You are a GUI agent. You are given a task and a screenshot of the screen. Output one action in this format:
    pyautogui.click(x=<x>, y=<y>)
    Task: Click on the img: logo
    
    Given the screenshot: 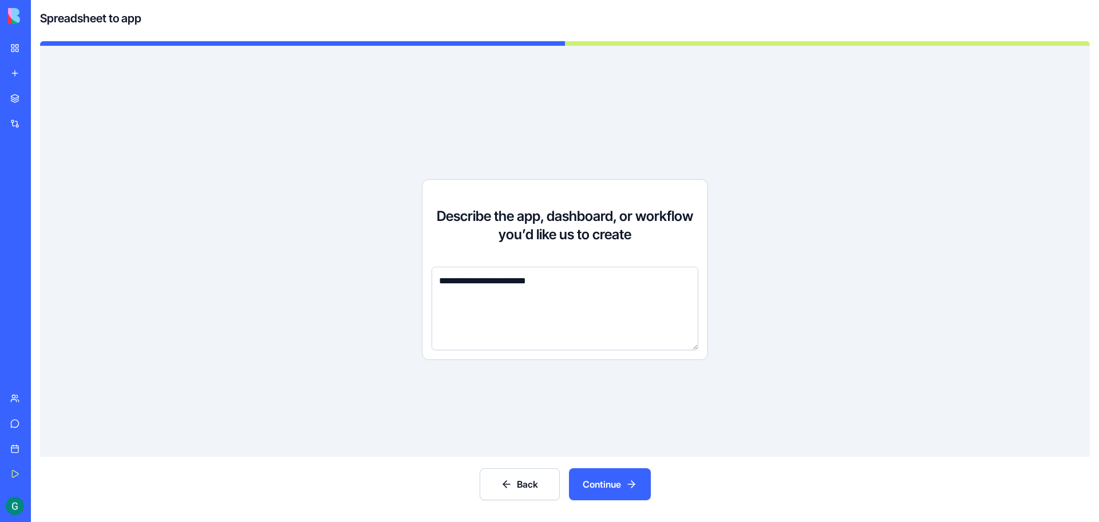 What is the action you would take?
    pyautogui.click(x=43, y=16)
    